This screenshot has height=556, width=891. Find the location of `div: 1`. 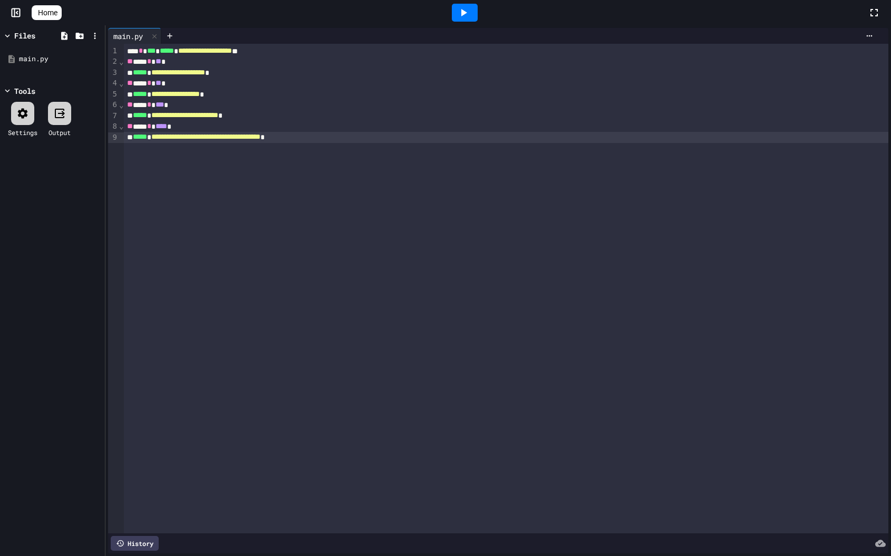

div: 1 is located at coordinates (113, 51).